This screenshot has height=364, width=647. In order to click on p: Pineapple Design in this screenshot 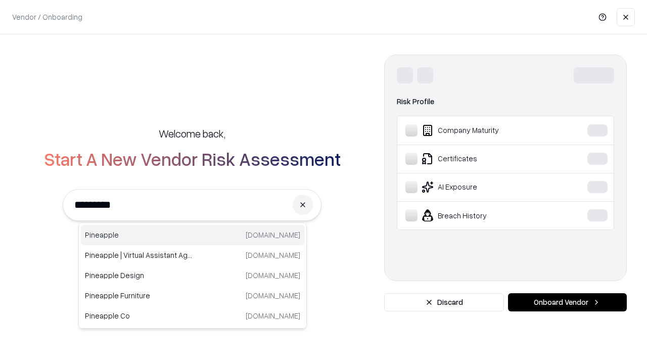, I will do `click(138, 275)`.